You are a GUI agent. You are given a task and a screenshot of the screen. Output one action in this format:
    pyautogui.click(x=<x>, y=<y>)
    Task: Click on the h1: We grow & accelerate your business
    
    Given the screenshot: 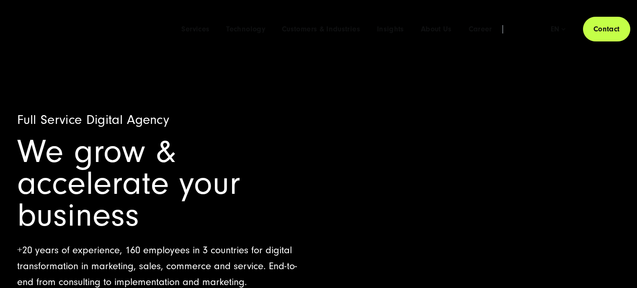 What is the action you would take?
    pyautogui.click(x=163, y=184)
    